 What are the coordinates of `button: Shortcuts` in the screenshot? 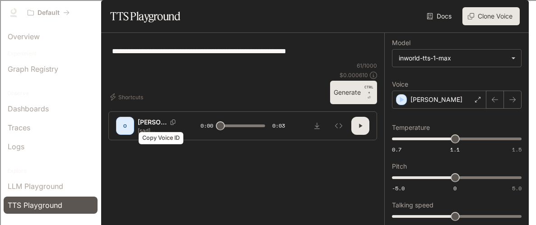 It's located at (127, 97).